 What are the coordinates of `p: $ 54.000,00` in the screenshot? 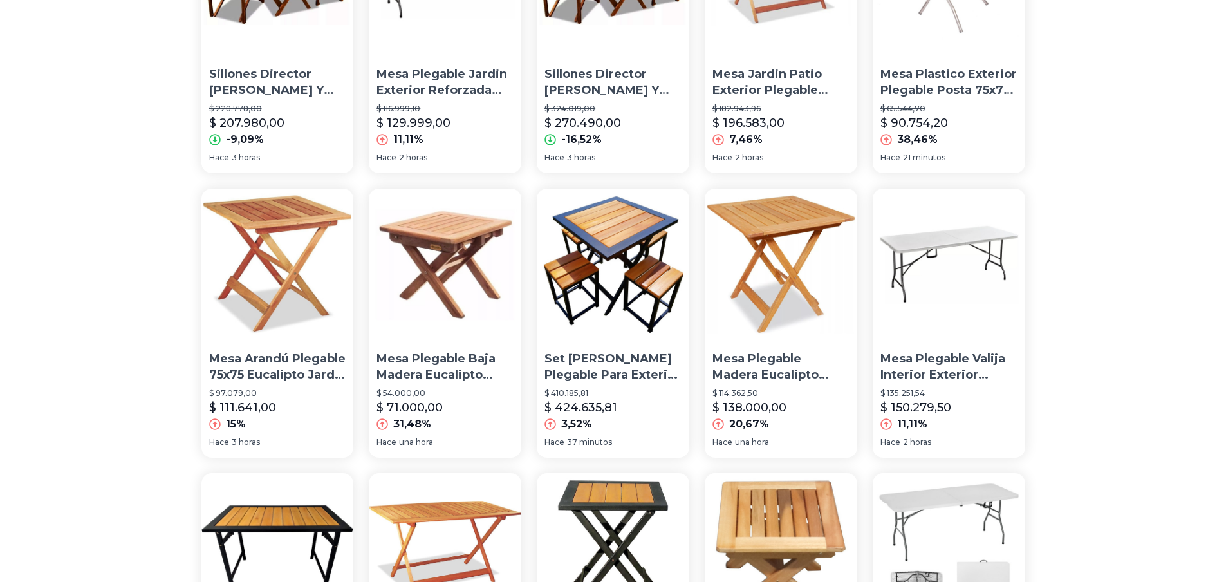 It's located at (445, 393).